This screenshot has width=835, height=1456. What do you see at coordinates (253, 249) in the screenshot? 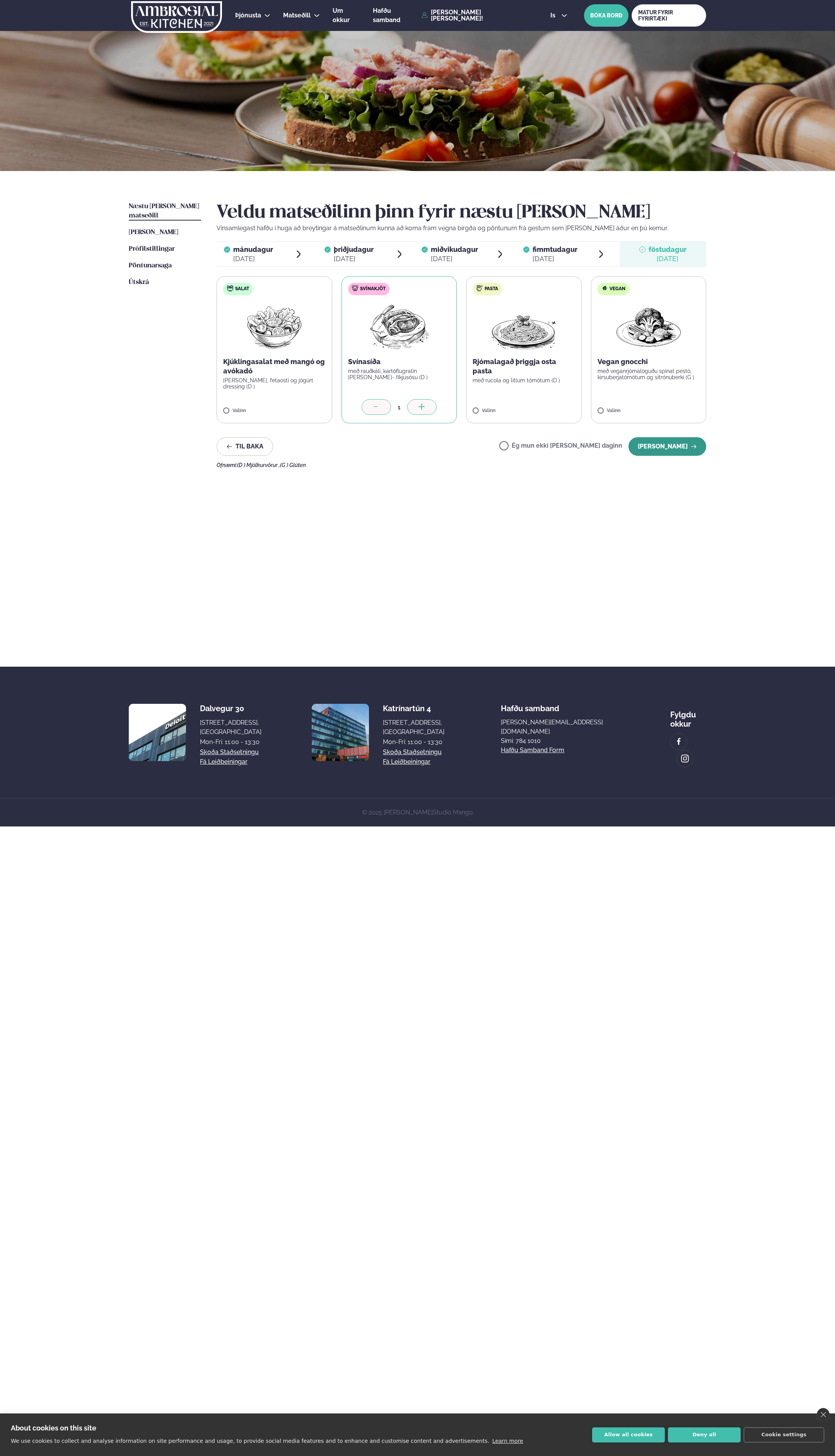
I see `span: mánudagur` at bounding box center [253, 249].